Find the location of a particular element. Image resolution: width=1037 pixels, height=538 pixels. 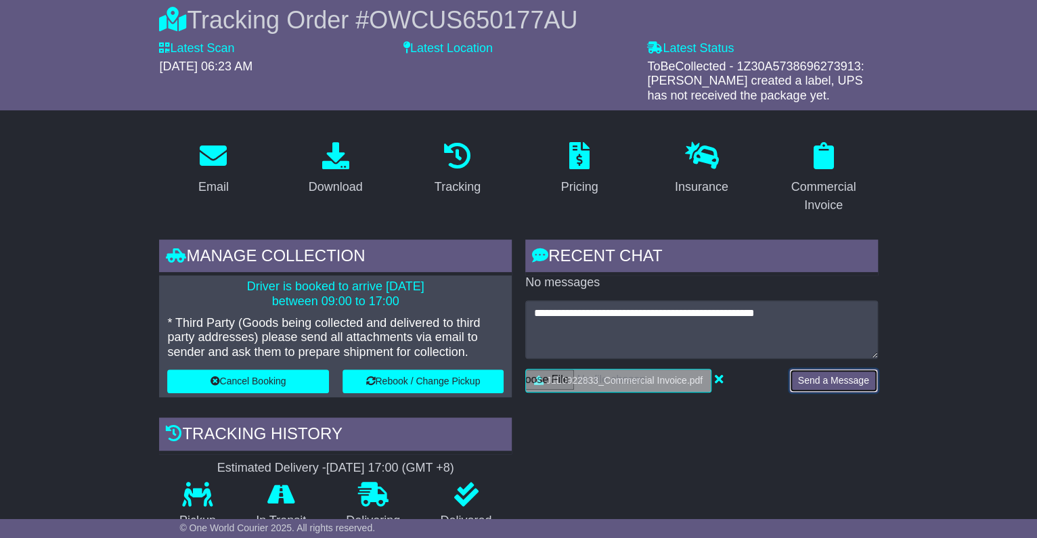

span: OWCUS650177AU is located at coordinates (473, 20).